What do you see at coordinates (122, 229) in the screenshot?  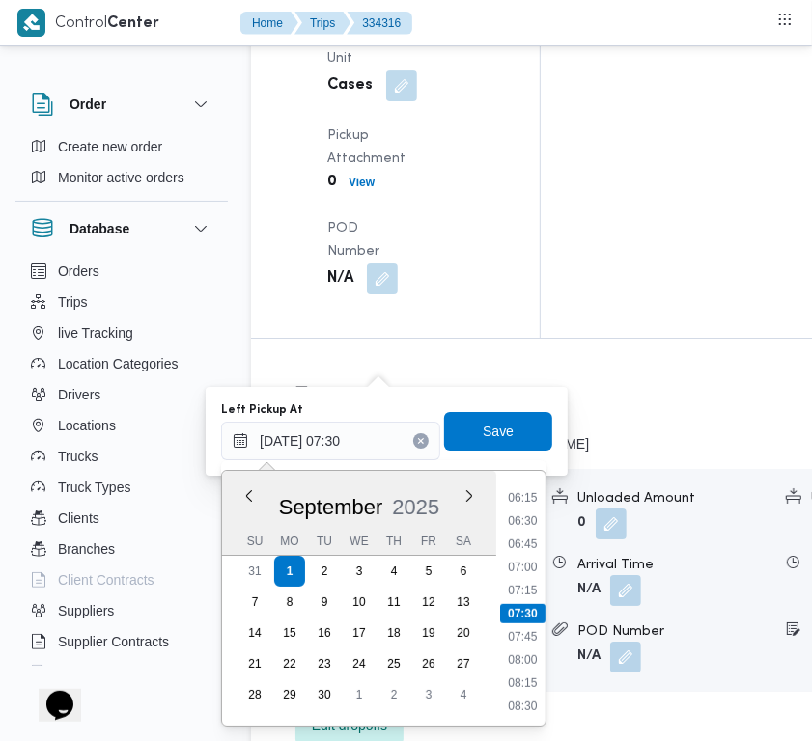 I see `button: Database` at bounding box center [122, 229].